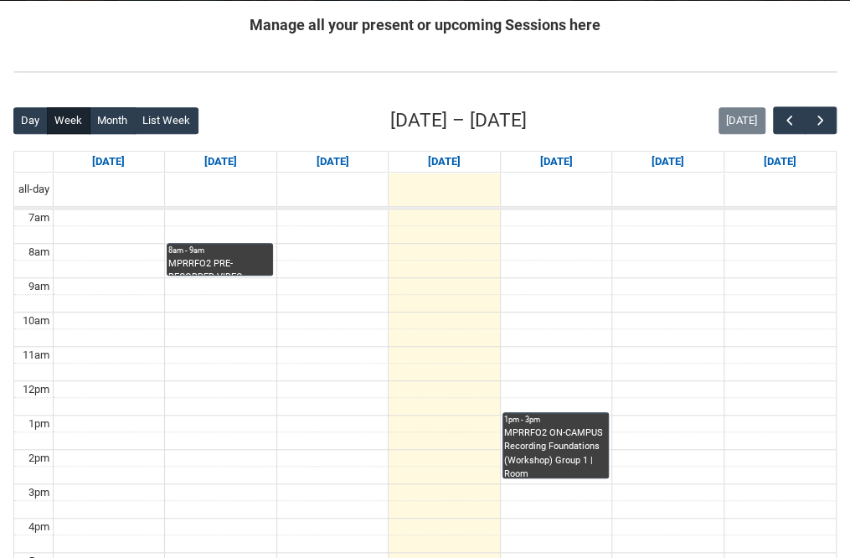 The width and height of the screenshot is (850, 558). Describe the element at coordinates (219, 250) in the screenshot. I see `div: 8am - 9am` at that location.